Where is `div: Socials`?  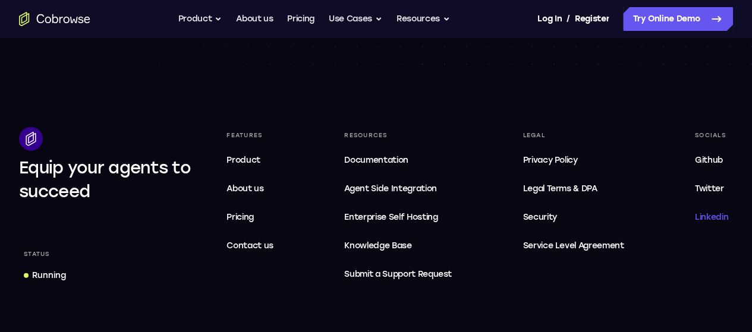
div: Socials is located at coordinates (712, 136).